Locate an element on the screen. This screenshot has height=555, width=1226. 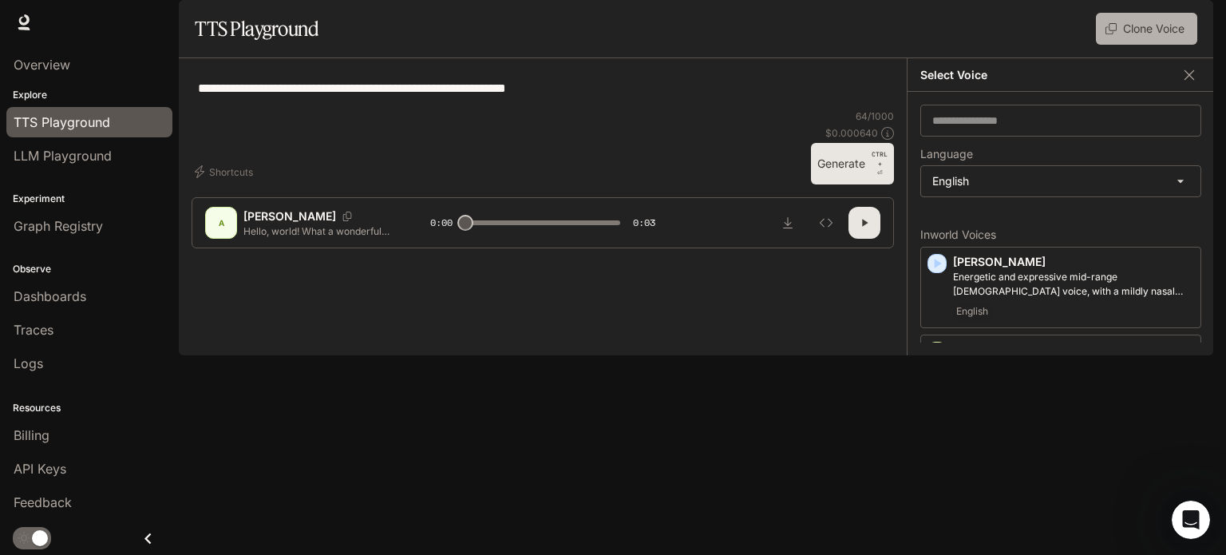
p: Inworld Voices is located at coordinates (1060, 235).